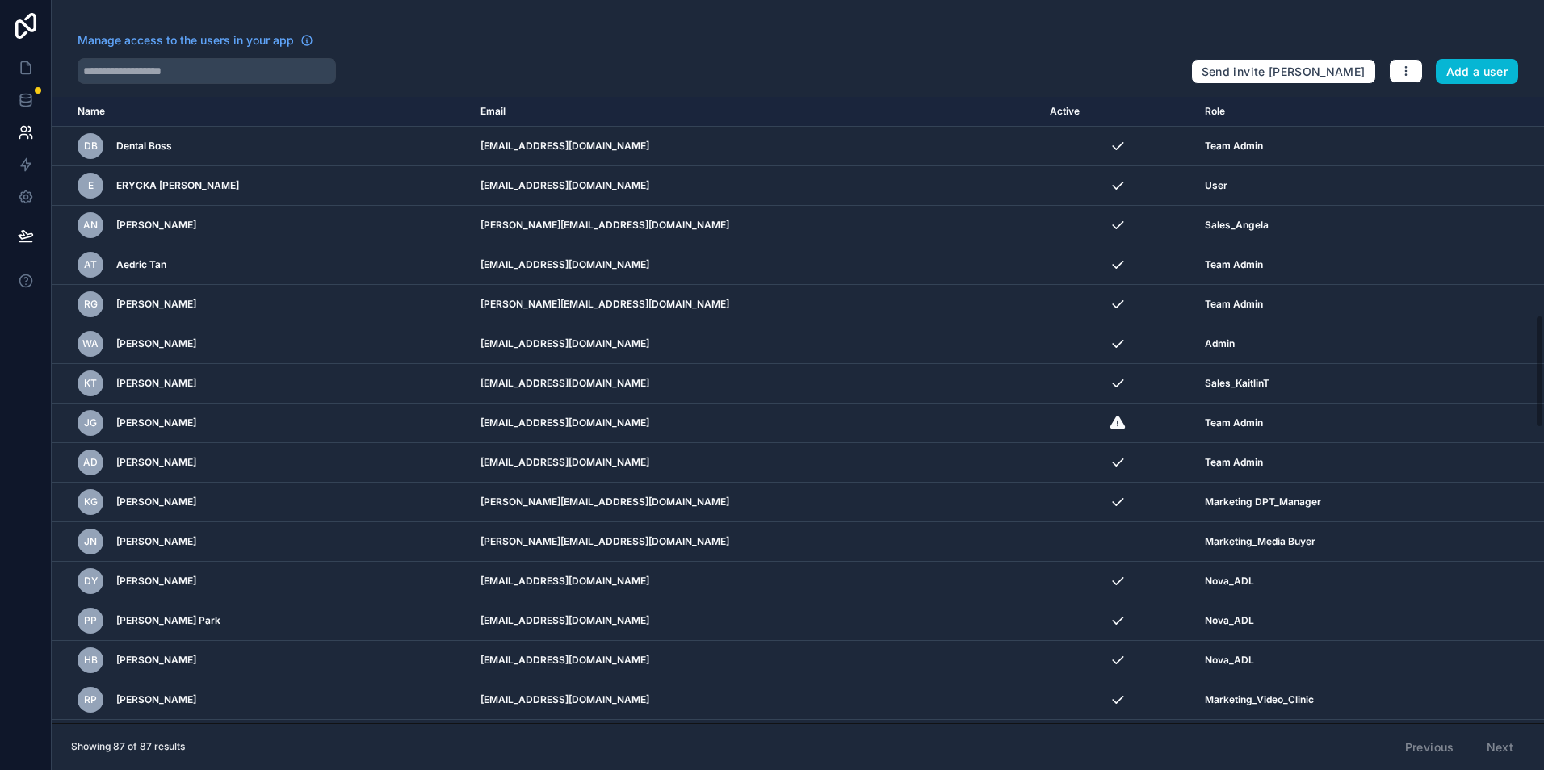 This screenshot has height=770, width=1544. Describe the element at coordinates (90, 502) in the screenshot. I see `span: KG` at that location.